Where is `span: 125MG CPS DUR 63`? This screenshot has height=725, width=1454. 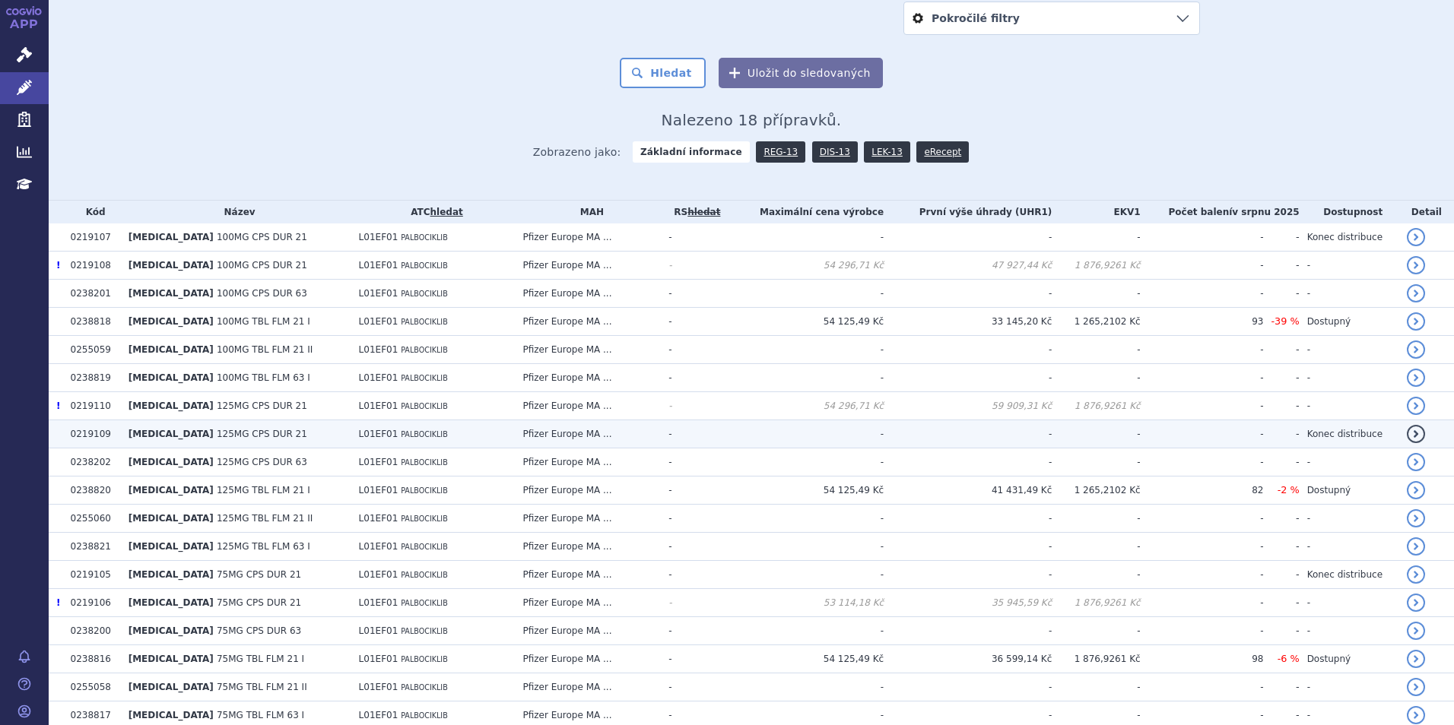
span: 125MG CPS DUR 63 is located at coordinates (262, 462).